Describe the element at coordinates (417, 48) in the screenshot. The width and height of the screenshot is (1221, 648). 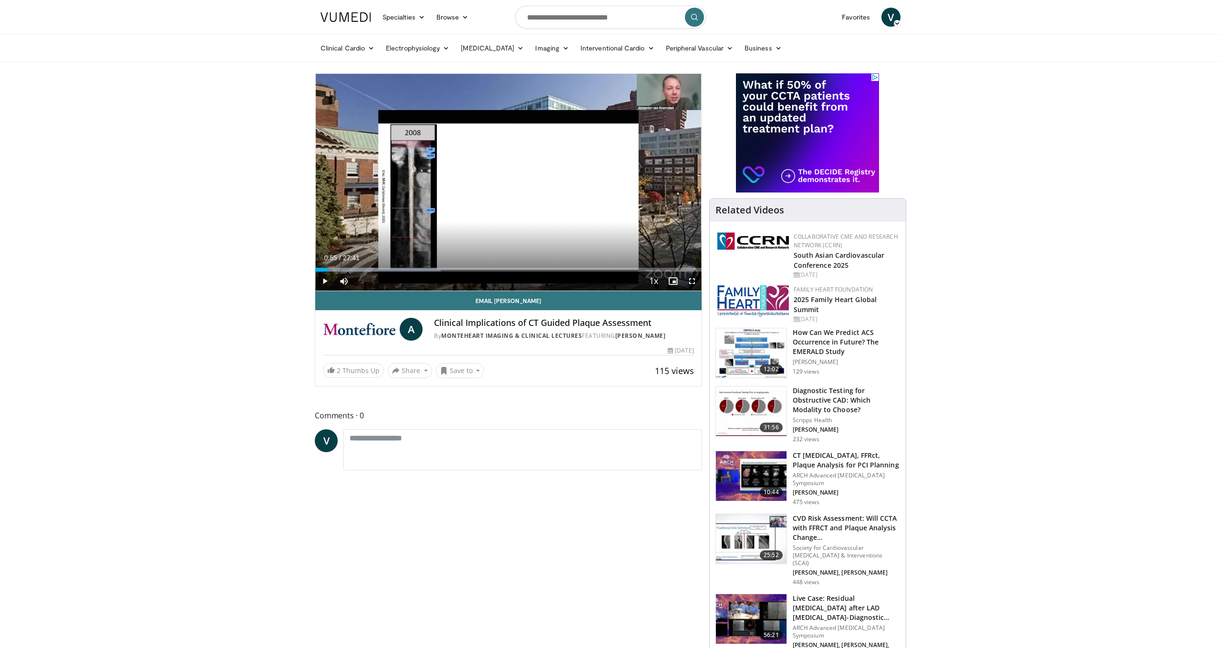
I see `a: Electrophysiology` at that location.